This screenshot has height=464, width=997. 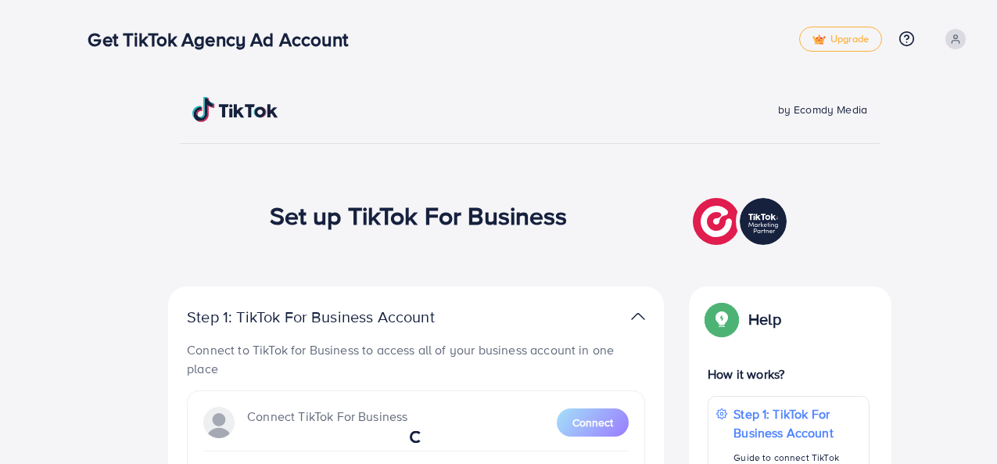 I want to click on img: tick, so click(x=819, y=40).